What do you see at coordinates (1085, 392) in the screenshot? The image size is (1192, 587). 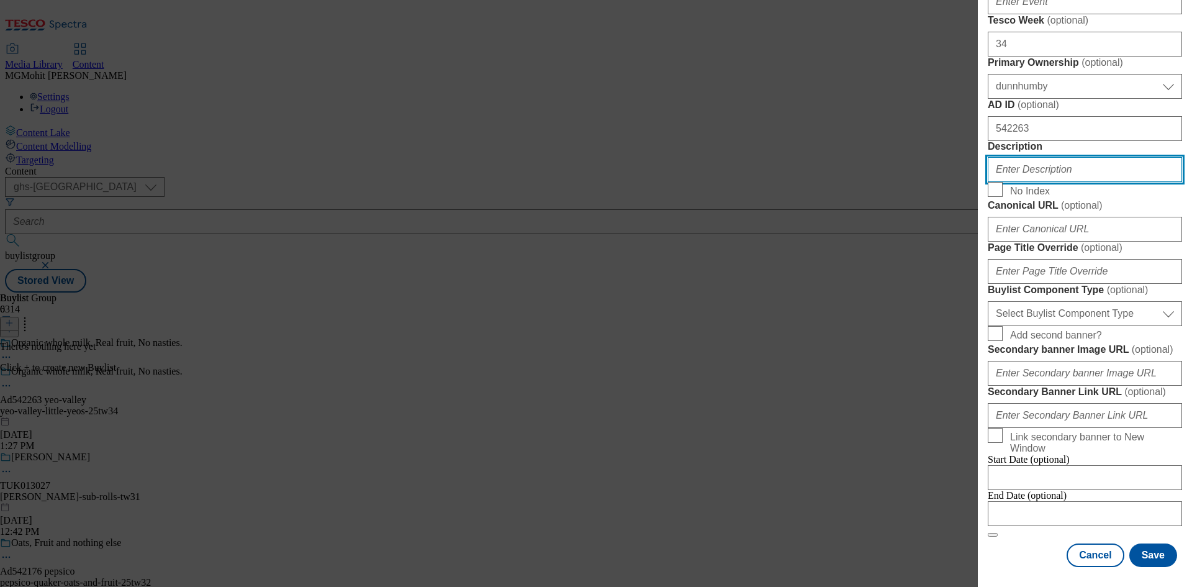 I see `label: Secondary Banner Link URL` at bounding box center [1085, 392].